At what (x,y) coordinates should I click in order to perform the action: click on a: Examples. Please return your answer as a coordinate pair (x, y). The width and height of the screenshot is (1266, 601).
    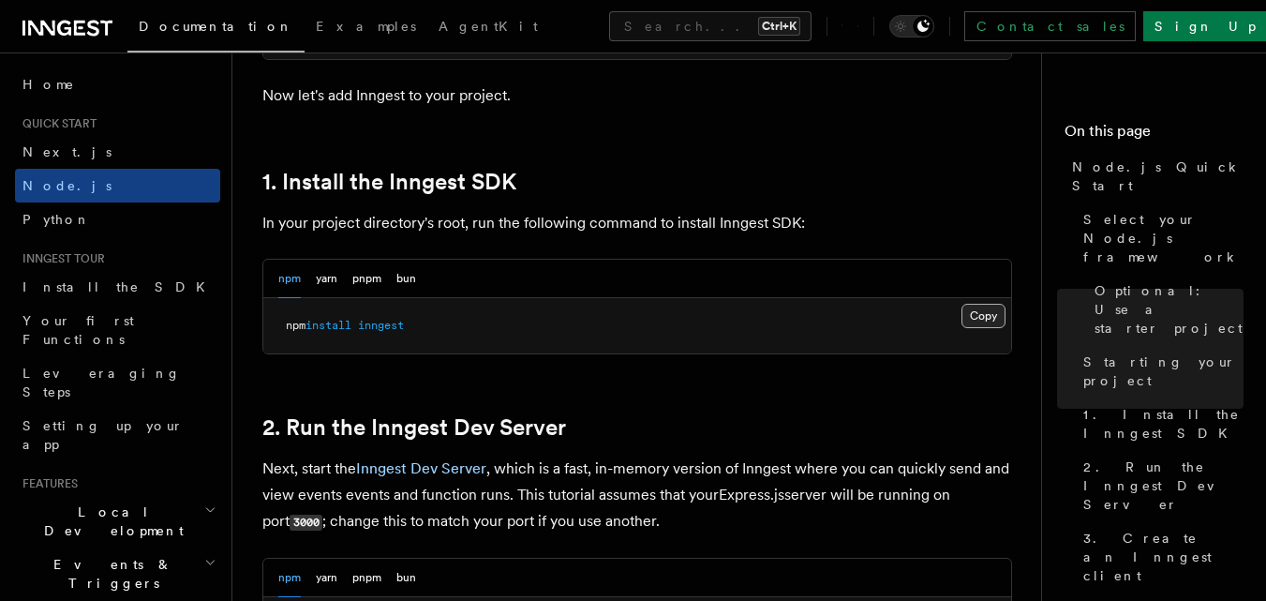
    Looking at the image, I should click on (366, 28).